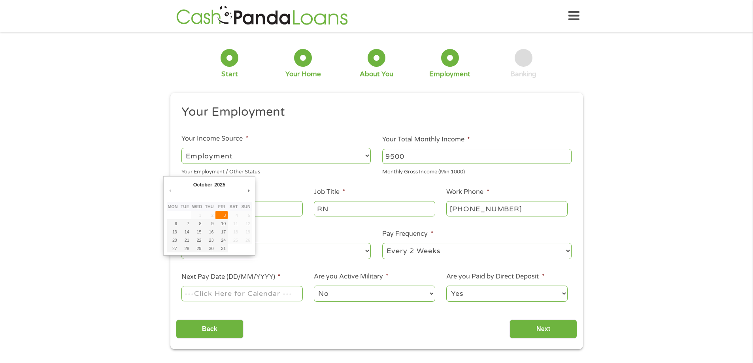 The height and width of the screenshot is (363, 753). What do you see at coordinates (170, 190) in the screenshot?
I see `button: Previous Month` at bounding box center [170, 190].